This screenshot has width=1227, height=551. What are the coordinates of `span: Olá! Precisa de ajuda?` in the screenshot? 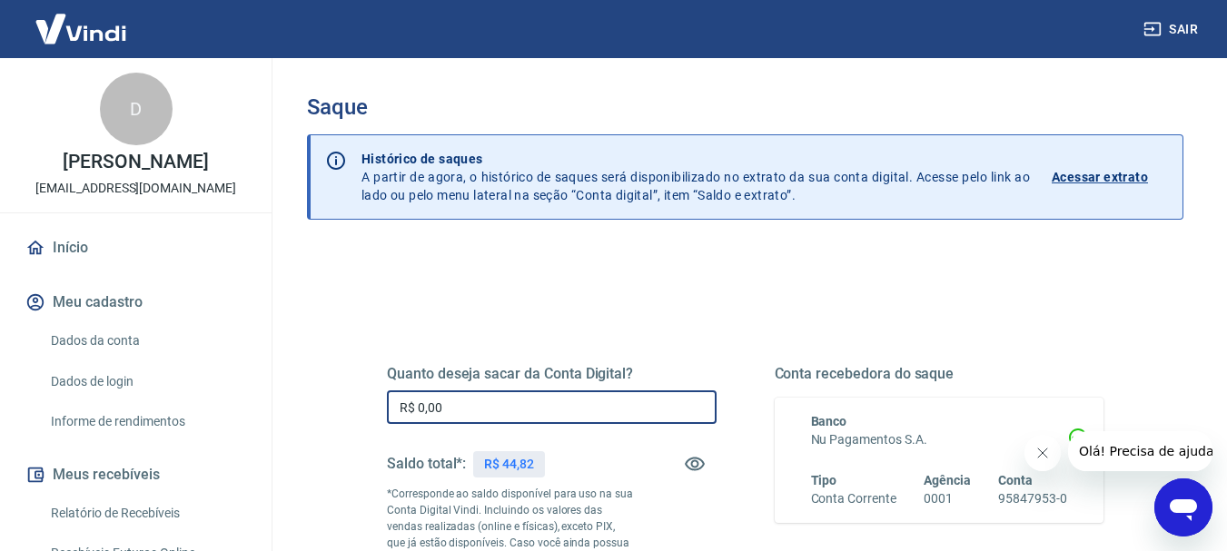 It's located at (82, 20).